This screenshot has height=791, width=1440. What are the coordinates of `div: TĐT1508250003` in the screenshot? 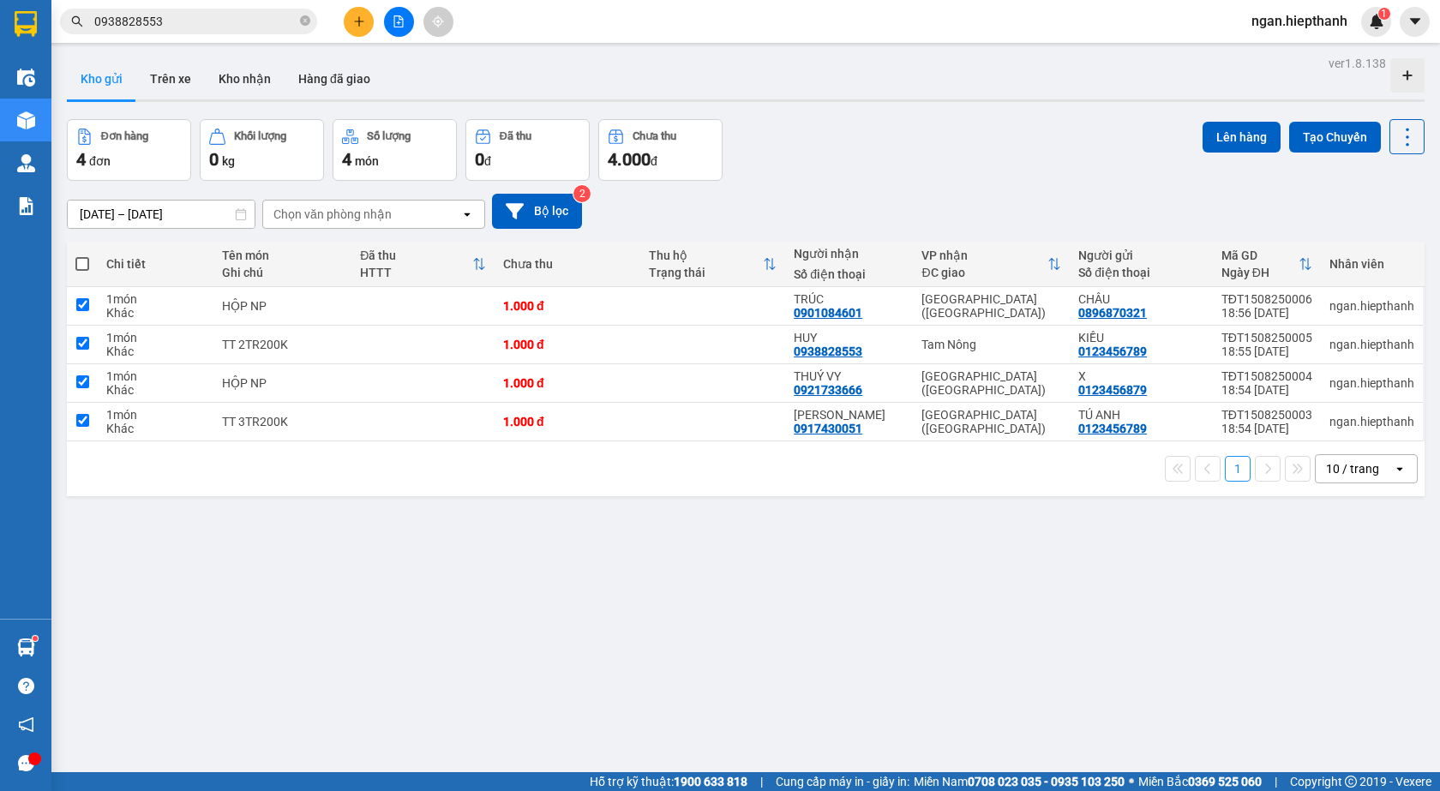 It's located at (1267, 415).